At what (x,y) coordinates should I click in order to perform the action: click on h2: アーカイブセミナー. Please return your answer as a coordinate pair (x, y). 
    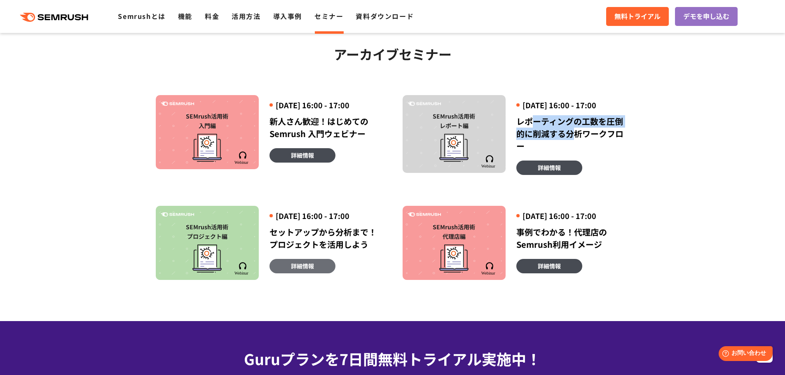
    Looking at the image, I should click on (393, 54).